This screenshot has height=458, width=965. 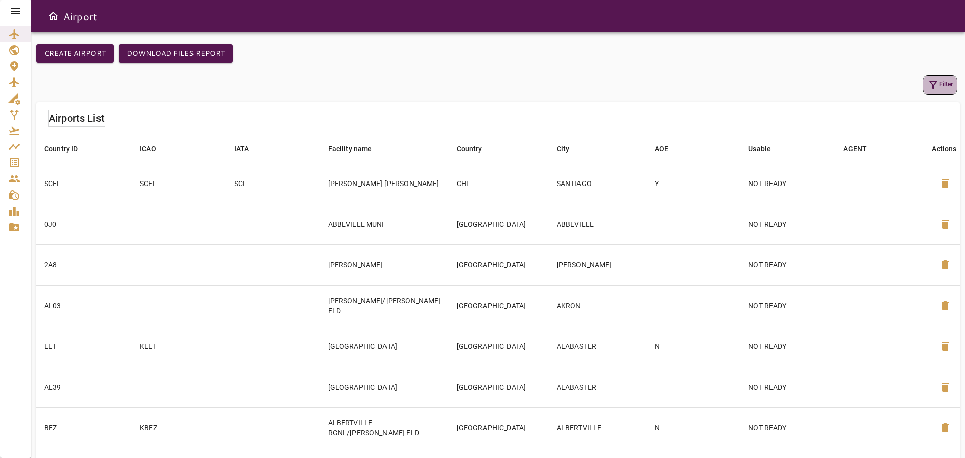 What do you see at coordinates (178, 427) in the screenshot?
I see `td: KBFZ` at bounding box center [178, 427].